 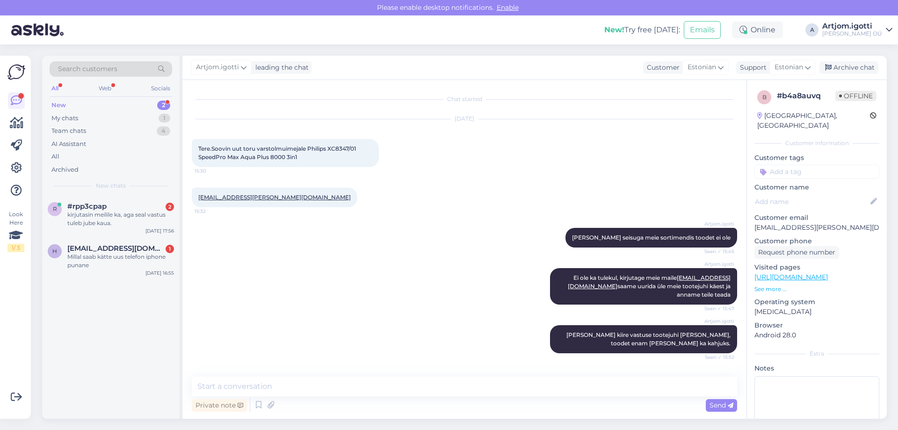 What do you see at coordinates (16, 231) in the screenshot?
I see `div: Look Here` at bounding box center [16, 231].